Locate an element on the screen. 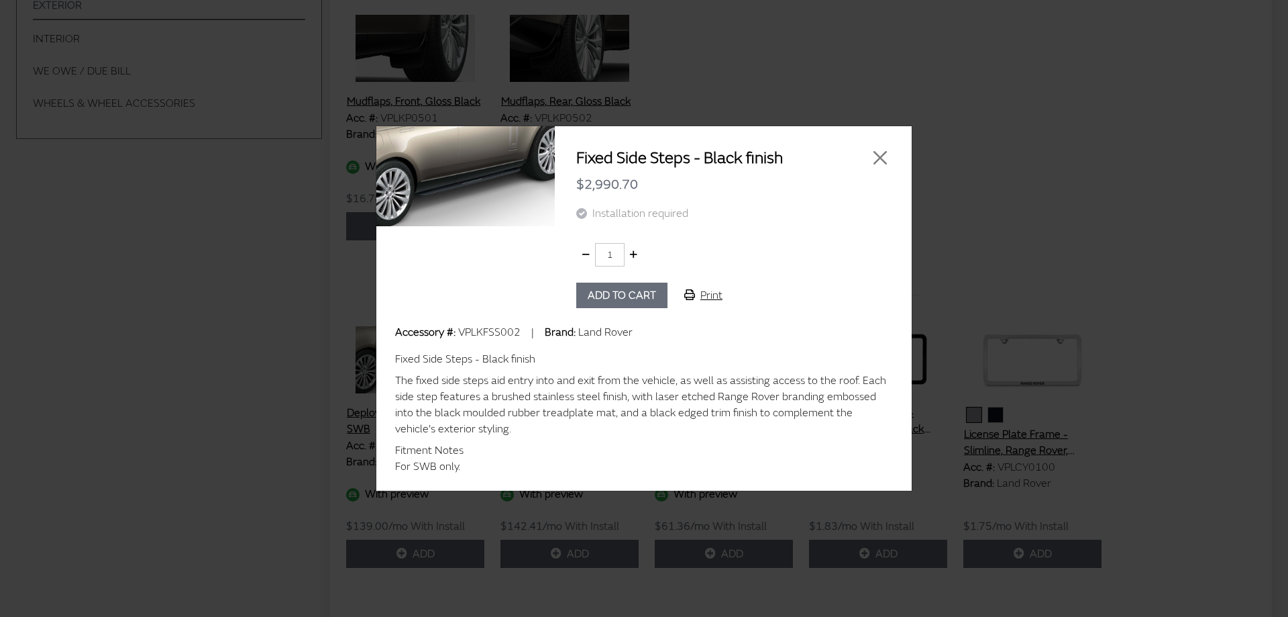  h2: Fixed Side Steps - Black finish is located at coordinates (706, 158).